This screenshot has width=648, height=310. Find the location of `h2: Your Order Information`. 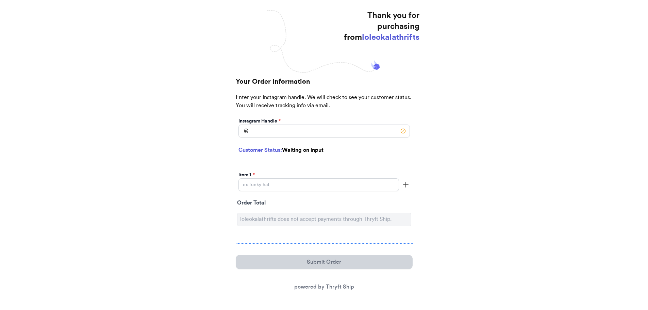

h2: Your Order Information is located at coordinates (324, 85).